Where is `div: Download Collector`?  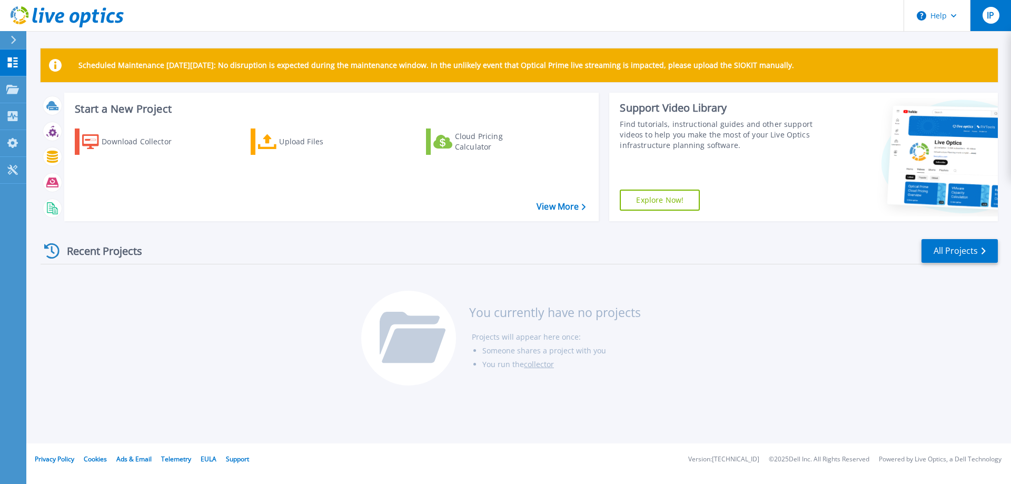 div: Download Collector is located at coordinates (144, 142).